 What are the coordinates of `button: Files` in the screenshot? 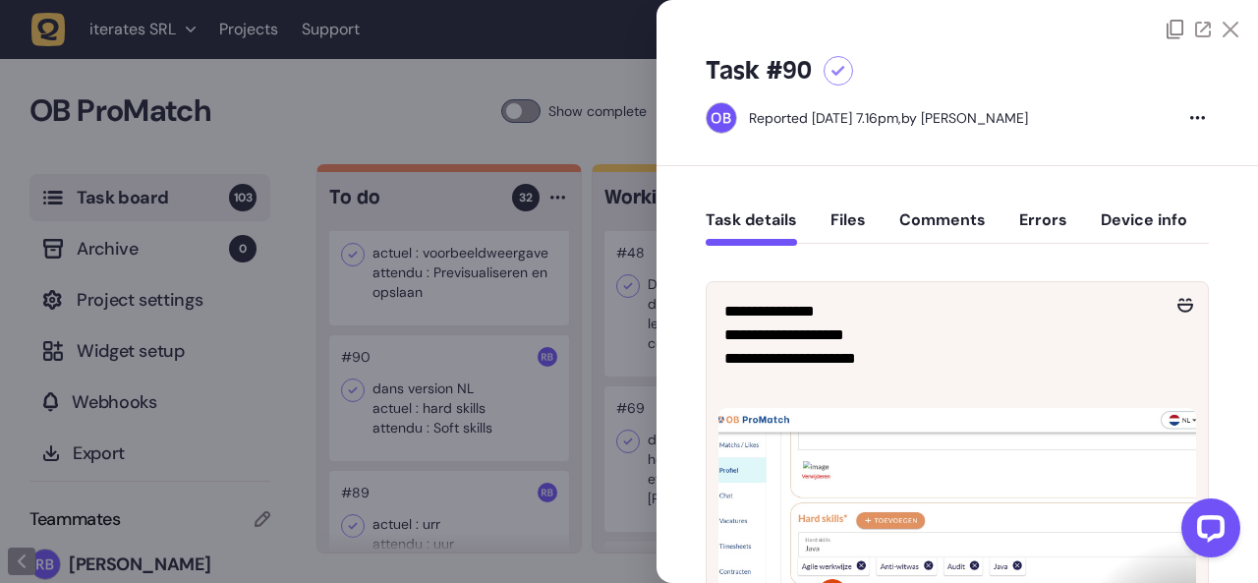 It's located at (848, 228).